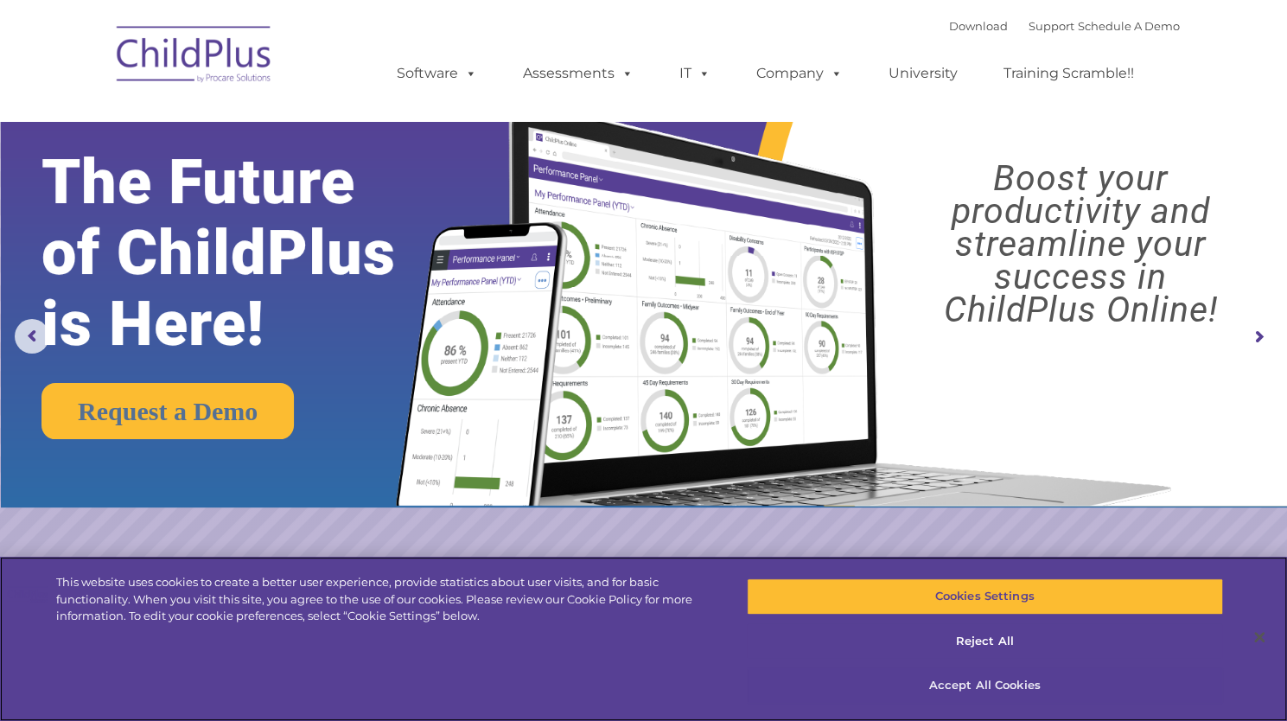 This screenshot has width=1287, height=721. I want to click on a: Request a Demo, so click(168, 411).